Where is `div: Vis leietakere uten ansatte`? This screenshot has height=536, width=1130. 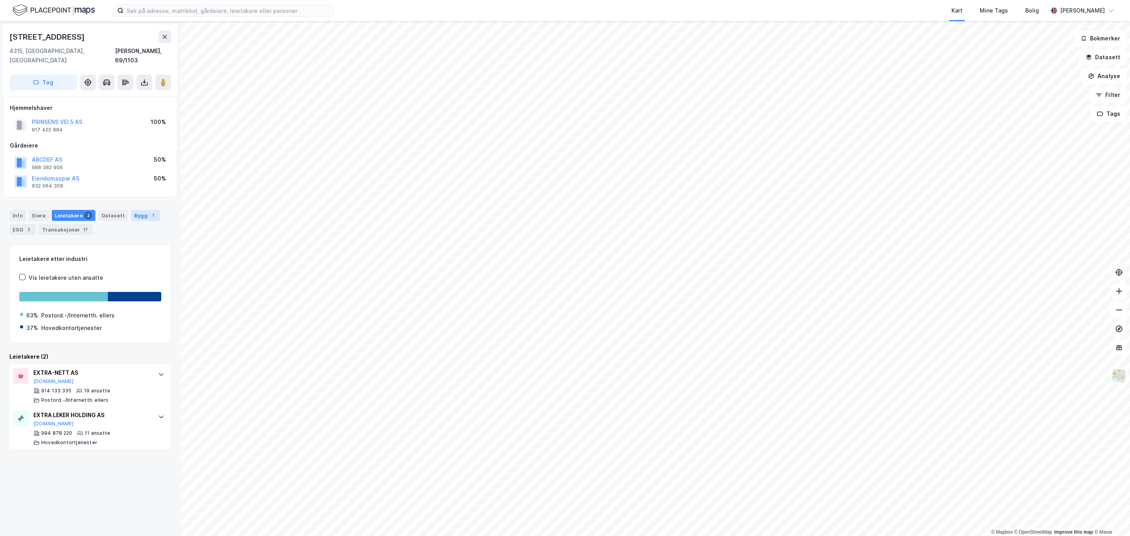 div: Vis leietakere uten ansatte is located at coordinates (66, 278).